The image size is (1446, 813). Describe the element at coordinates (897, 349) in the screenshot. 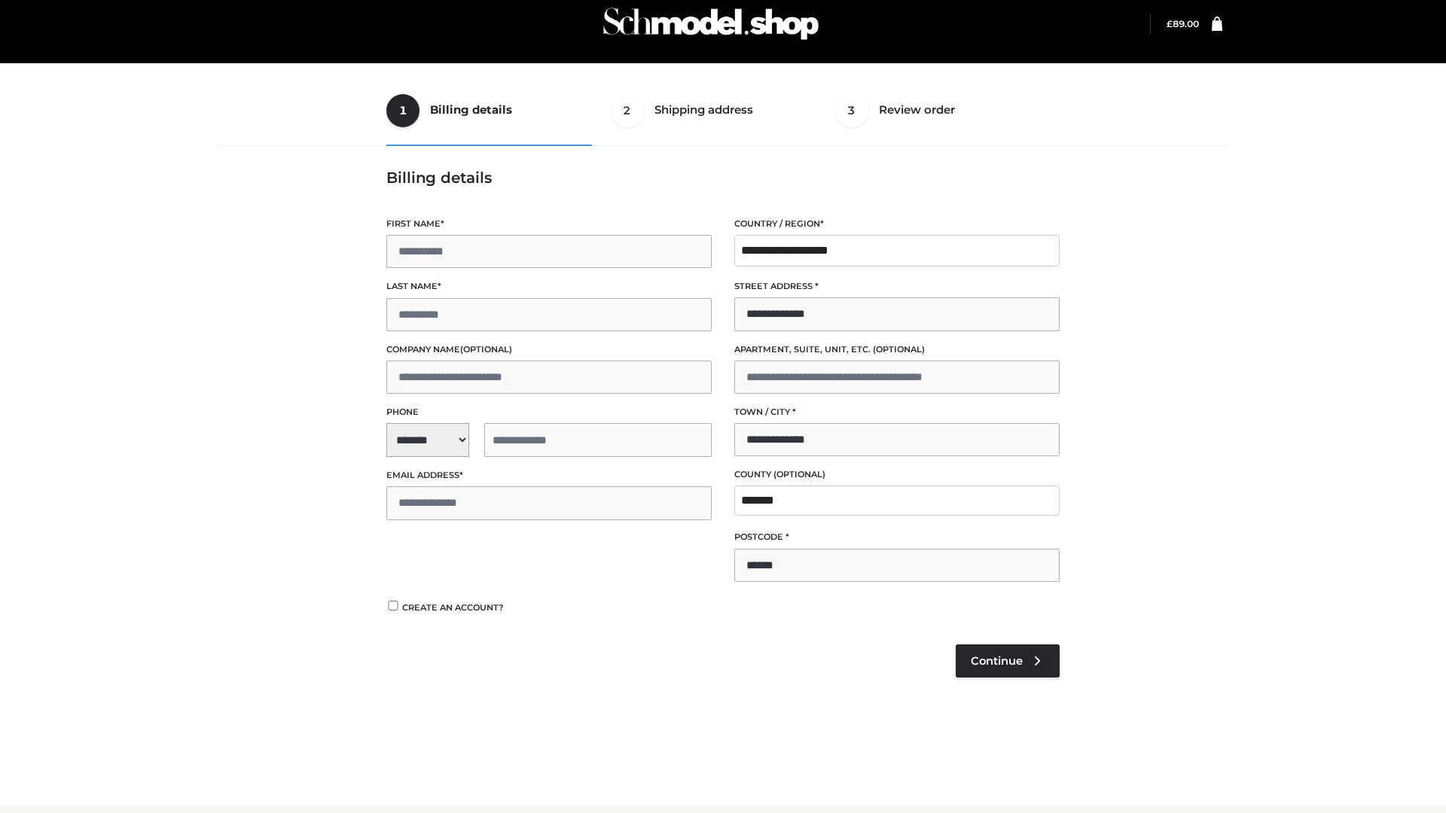

I see `label: Apartment, suite, unit, etc.` at that location.